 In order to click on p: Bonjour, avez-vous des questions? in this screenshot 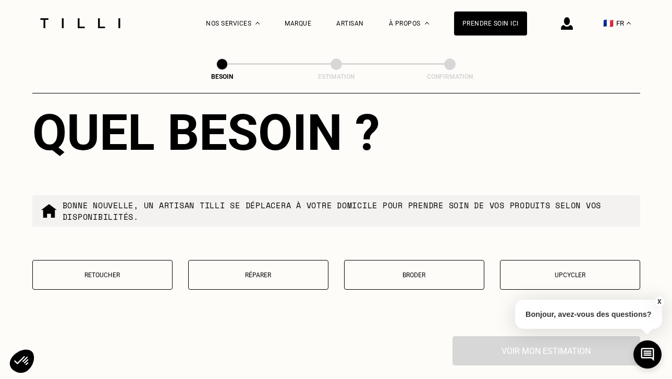, I will do `click(589, 314)`.